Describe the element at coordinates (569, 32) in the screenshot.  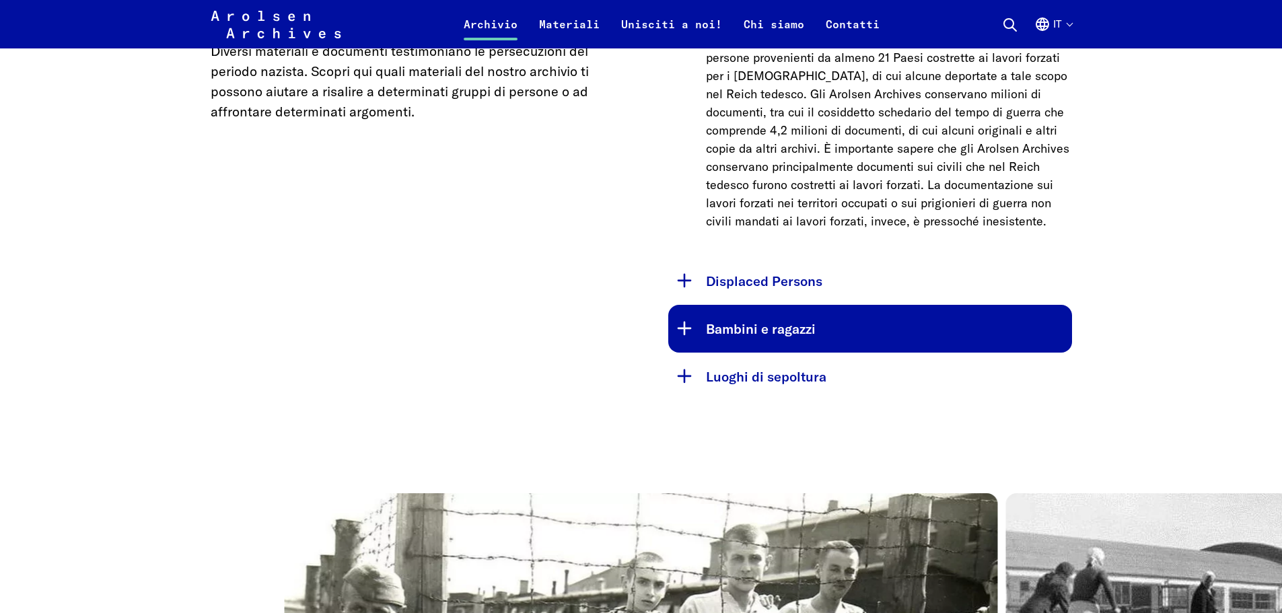
I see `a: Materiali` at that location.